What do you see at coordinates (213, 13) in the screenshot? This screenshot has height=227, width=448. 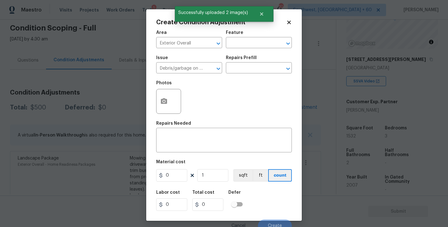 I see `span: Successfully uploaded 2 image(s)` at bounding box center [213, 13].